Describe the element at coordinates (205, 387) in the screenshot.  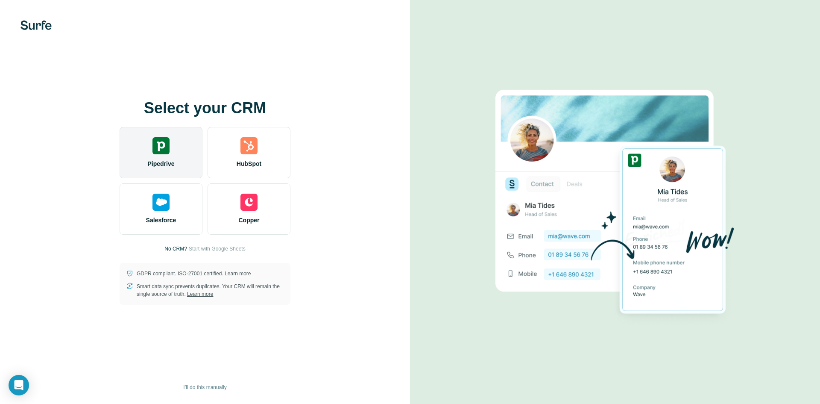
I see `button: I’ll do this manually` at that location.